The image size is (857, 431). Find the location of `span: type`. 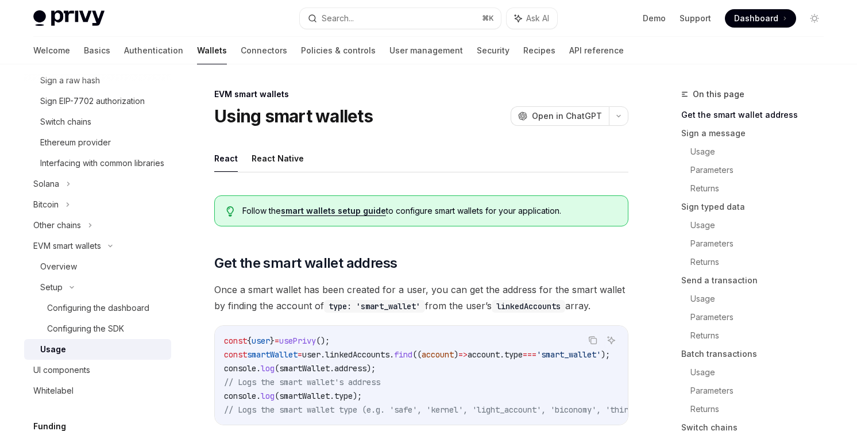

span: type is located at coordinates (343, 396).